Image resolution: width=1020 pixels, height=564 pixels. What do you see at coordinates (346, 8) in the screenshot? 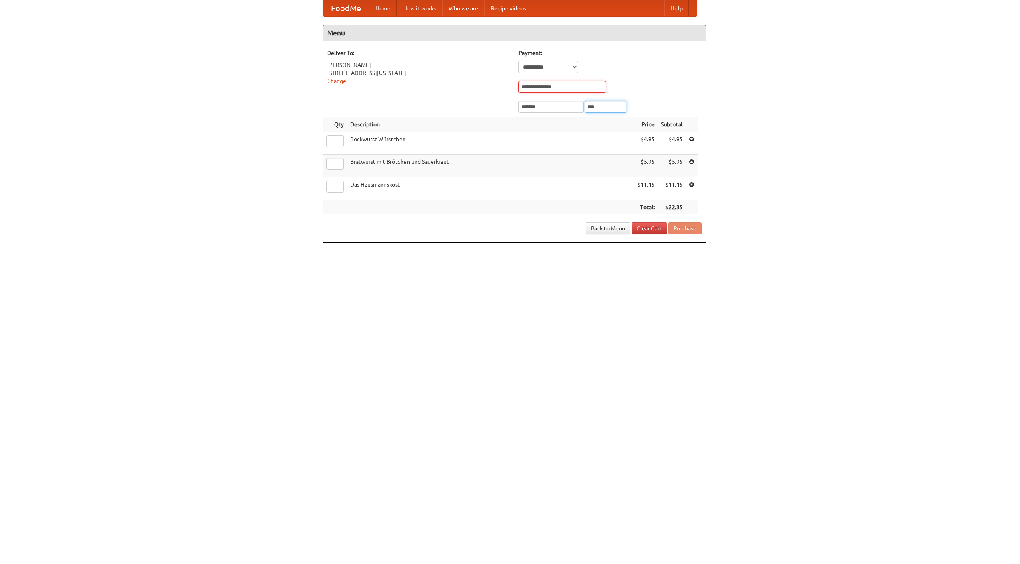
I see `a: FoodMe` at bounding box center [346, 8].